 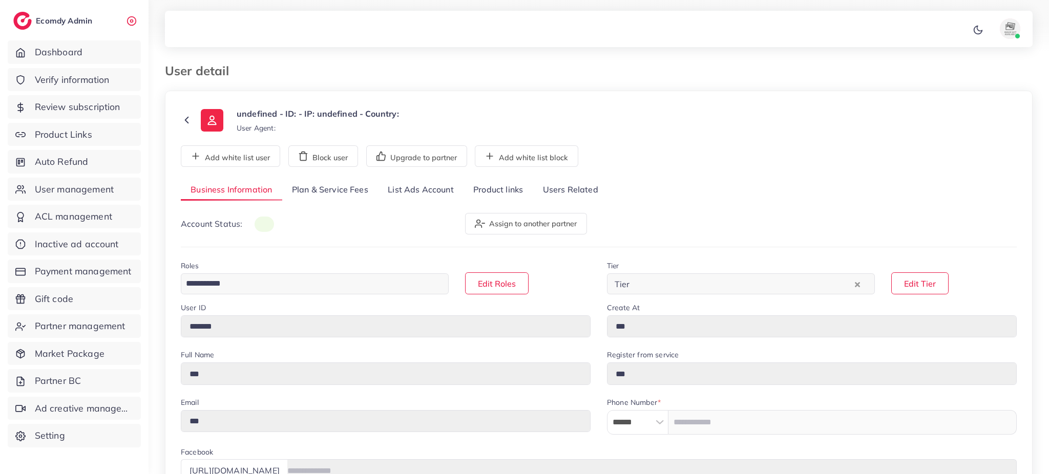 What do you see at coordinates (633, 402) in the screenshot?
I see `label: Phone Number` at bounding box center [633, 402].